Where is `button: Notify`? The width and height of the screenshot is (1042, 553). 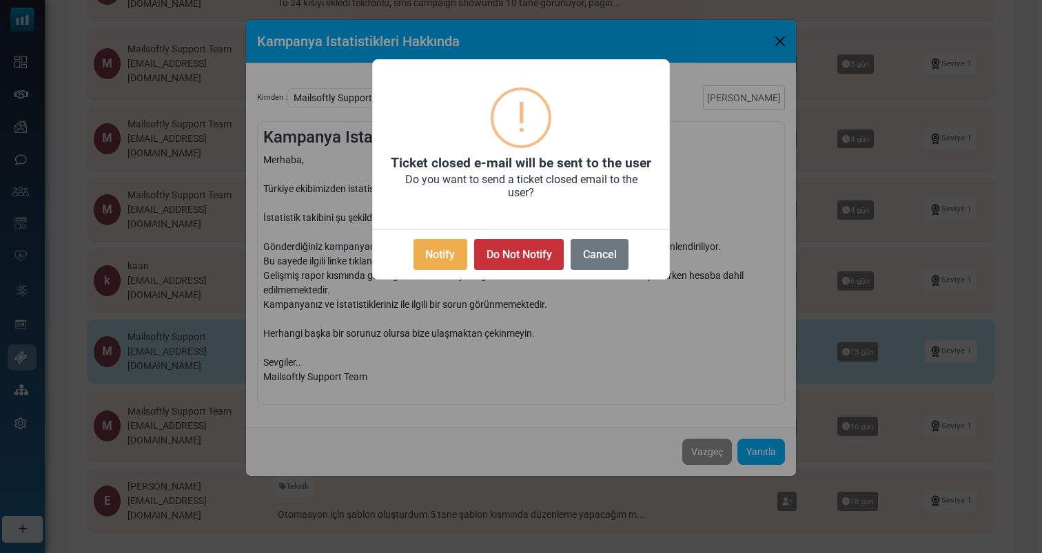
button: Notify is located at coordinates (440, 254).